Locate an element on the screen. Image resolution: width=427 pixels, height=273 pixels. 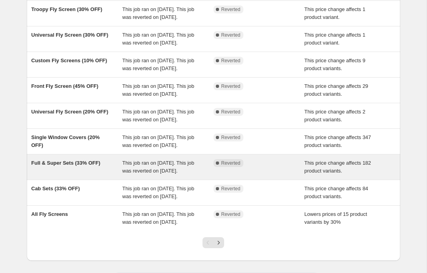
span: Full & Super Sets (33% OFF) is located at coordinates (66, 162).